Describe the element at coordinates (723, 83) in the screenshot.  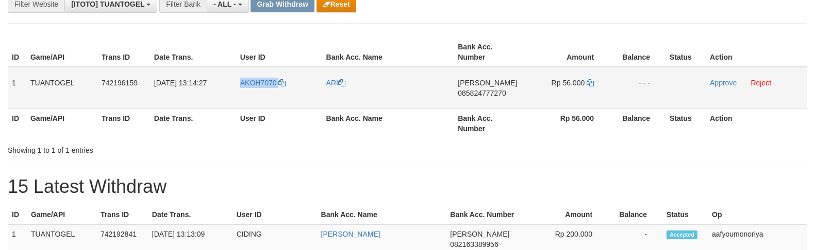
I see `a: Approve` at that location.